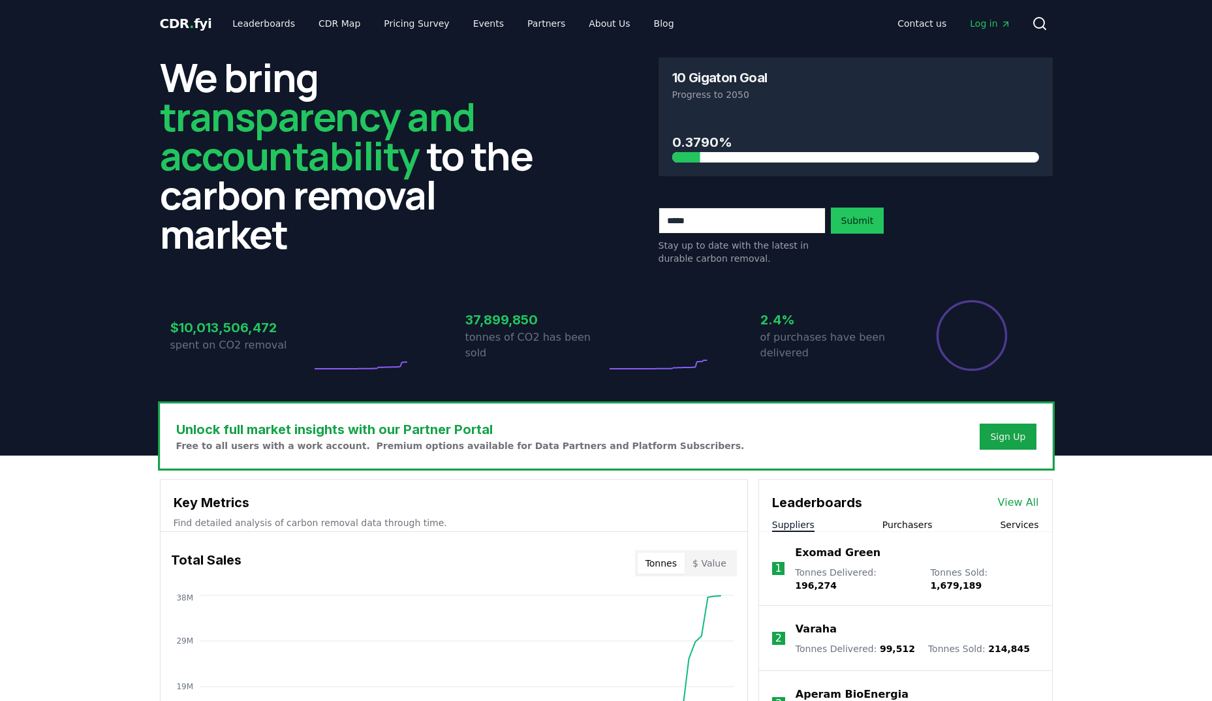 The image size is (1212, 701). Describe the element at coordinates (546, 24) in the screenshot. I see `a: Partners` at that location.